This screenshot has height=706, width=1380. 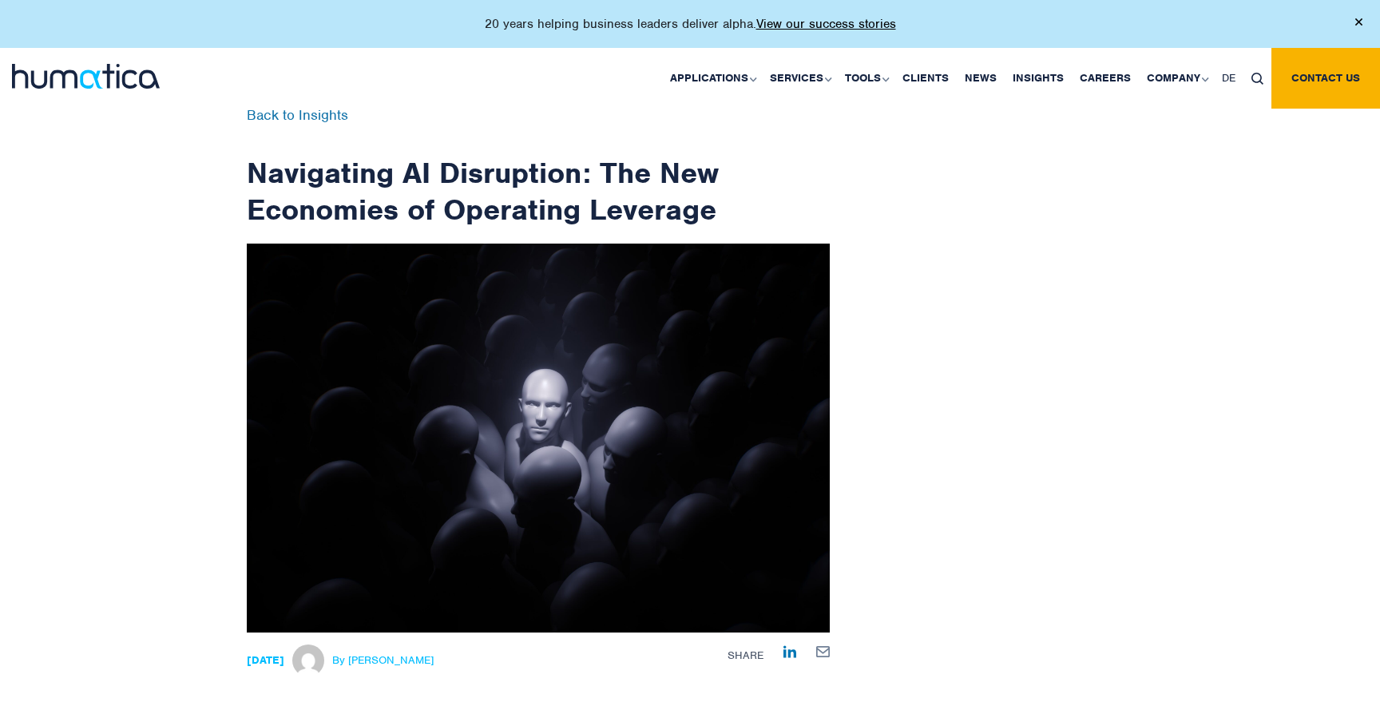 I want to click on a: Services, so click(x=799, y=78).